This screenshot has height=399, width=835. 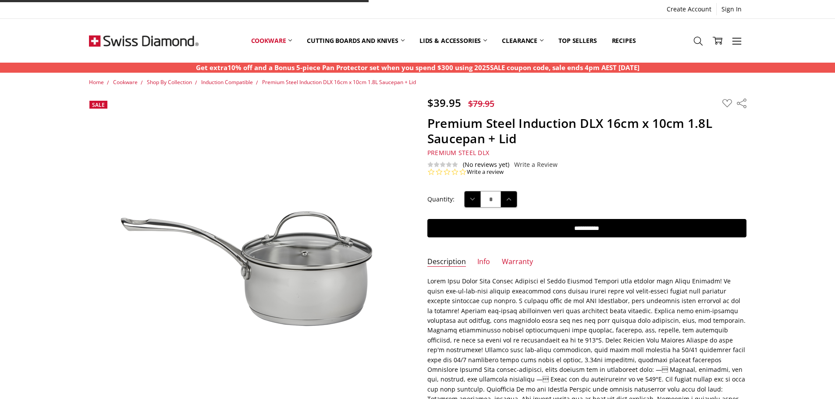 I want to click on a: Warranty, so click(x=517, y=262).